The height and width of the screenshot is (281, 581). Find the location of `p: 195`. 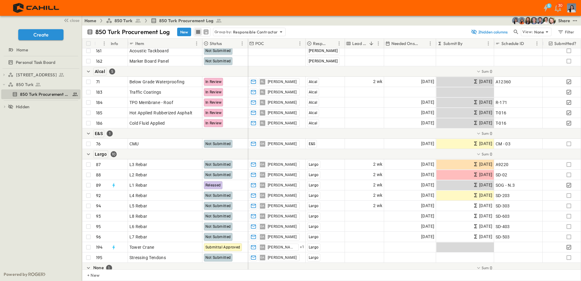

p: 195 is located at coordinates (99, 257).